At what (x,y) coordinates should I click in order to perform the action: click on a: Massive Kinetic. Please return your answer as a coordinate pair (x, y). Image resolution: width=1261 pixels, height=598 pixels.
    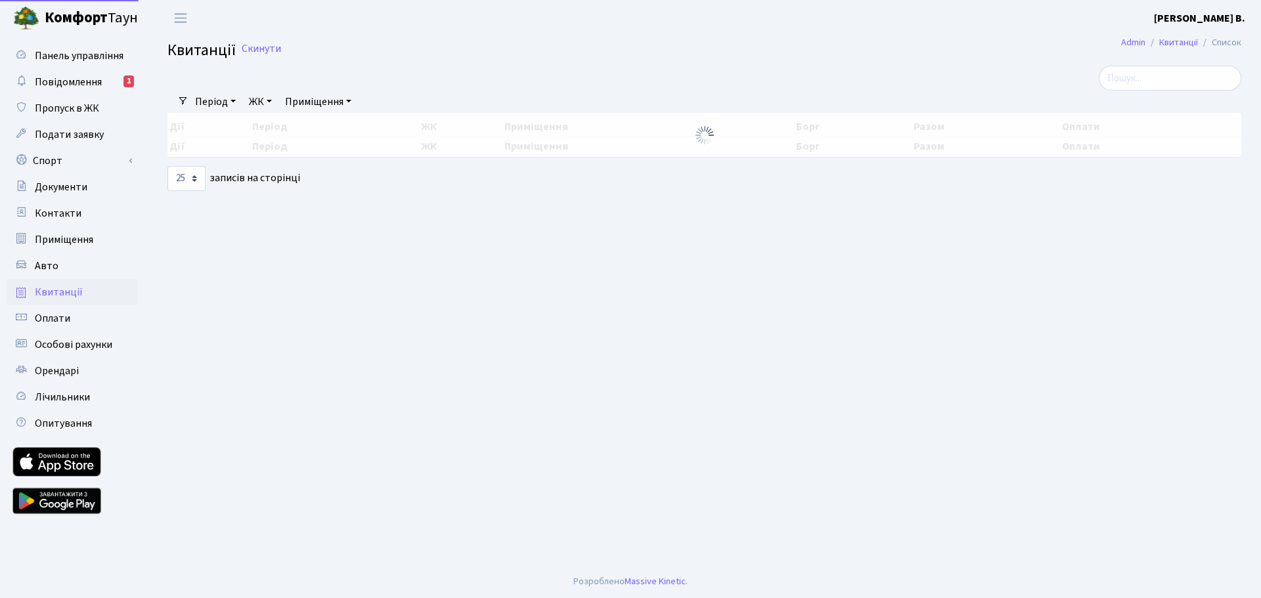
    Looking at the image, I should click on (655, 581).